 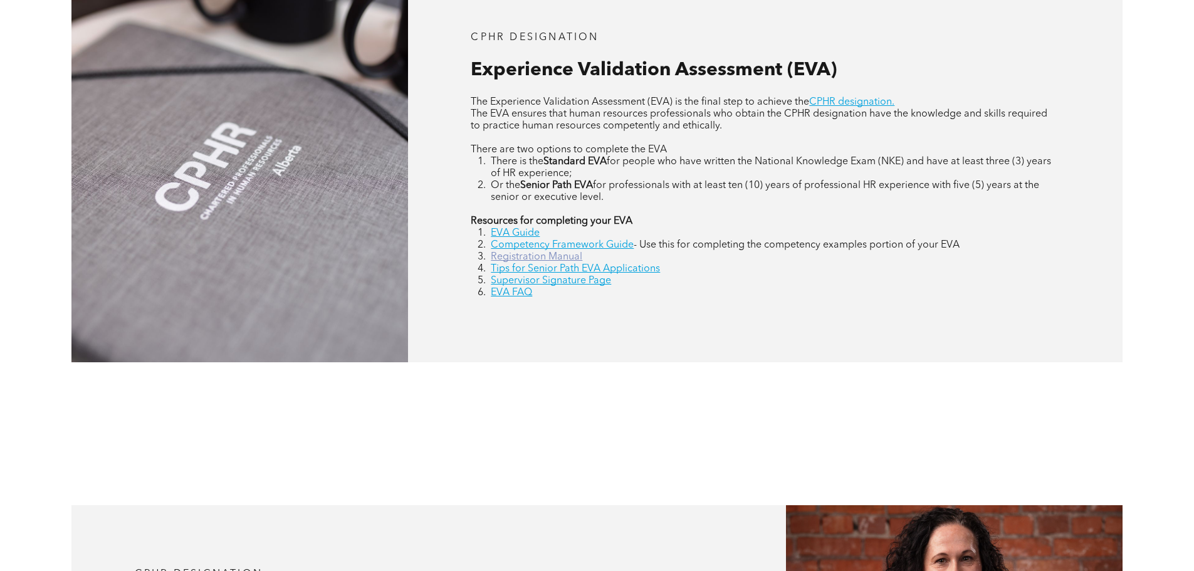 What do you see at coordinates (511, 293) in the screenshot?
I see `a: EVA FAQ` at bounding box center [511, 293].